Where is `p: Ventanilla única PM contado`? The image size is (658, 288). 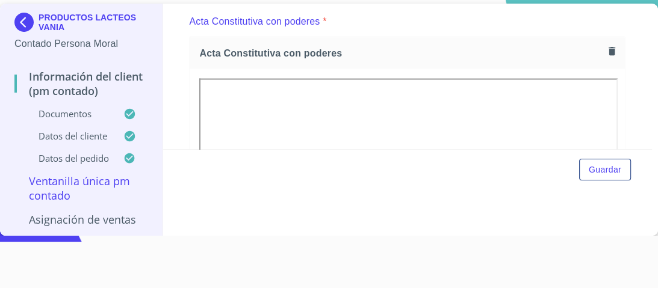
p: Ventanilla única PM contado is located at coordinates (81, 188).